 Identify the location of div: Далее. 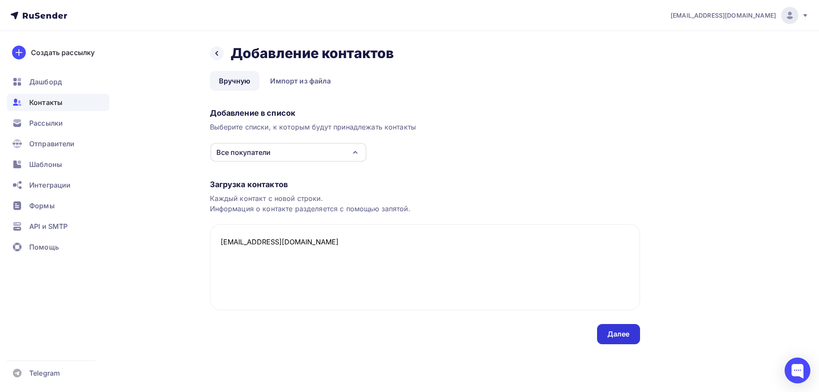
(619, 334).